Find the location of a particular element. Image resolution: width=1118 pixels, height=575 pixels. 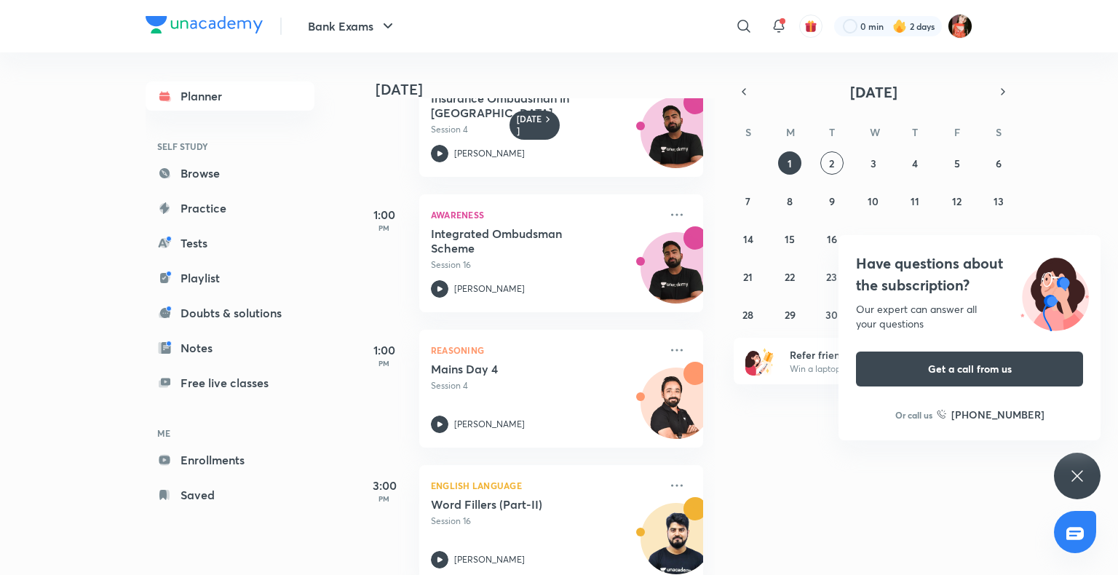

a: Doubts & solutions is located at coordinates (230, 313).